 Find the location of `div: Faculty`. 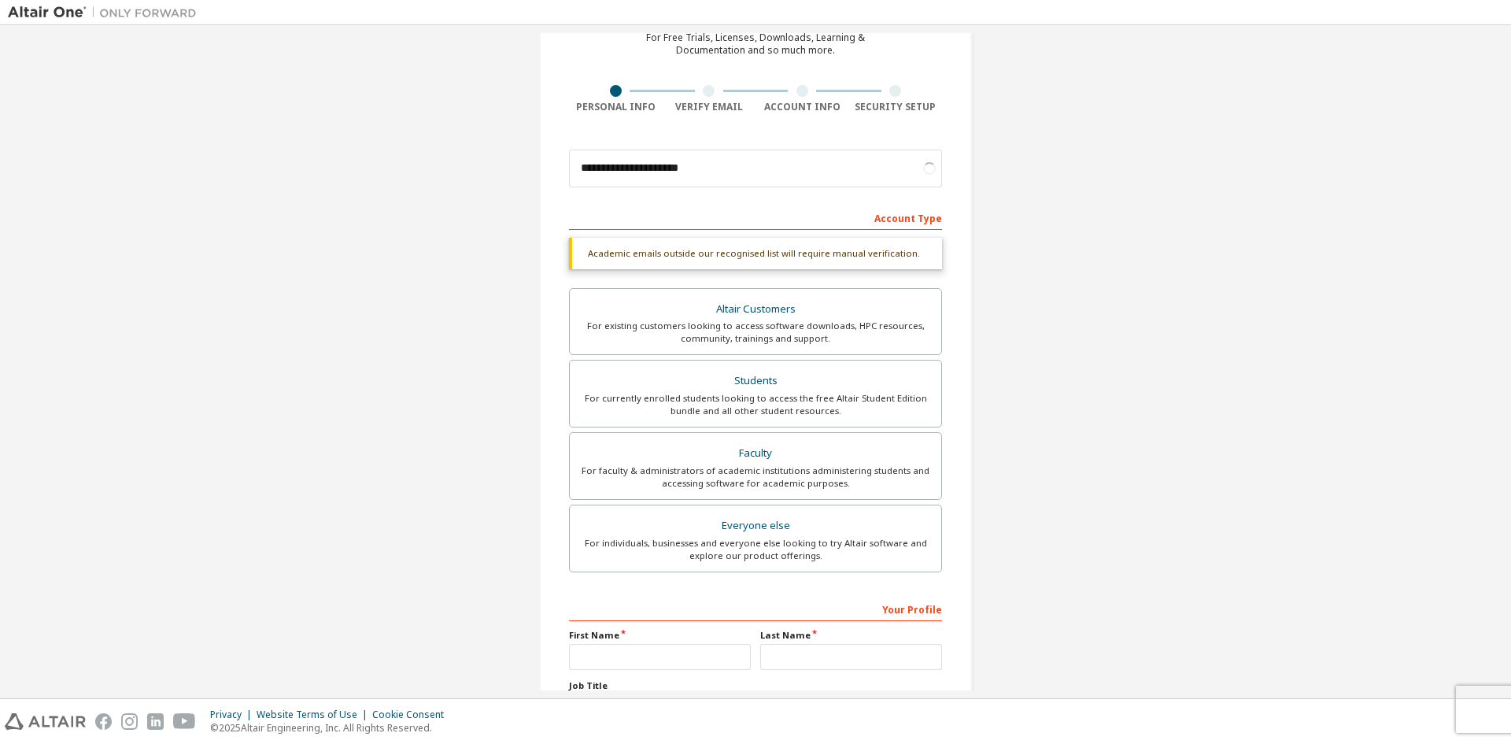

div: Faculty is located at coordinates (755, 453).